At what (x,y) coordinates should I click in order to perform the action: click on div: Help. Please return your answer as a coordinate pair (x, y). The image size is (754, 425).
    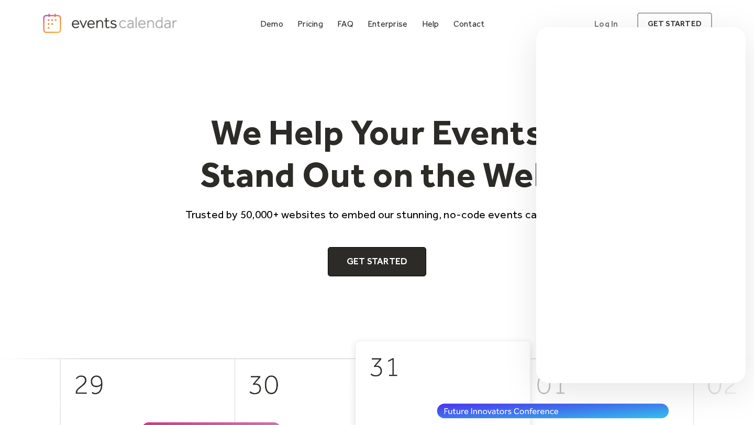
    Looking at the image, I should click on (431, 24).